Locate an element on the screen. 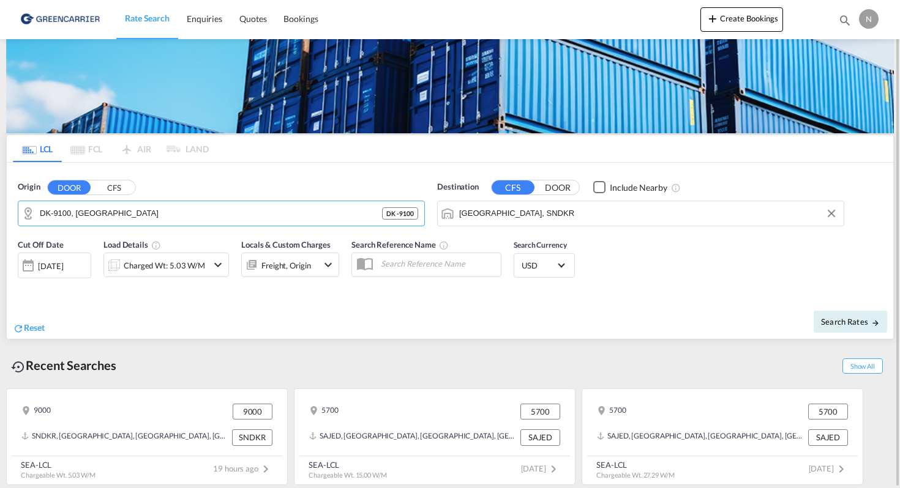  md-select: Select Currency: $ USDUnited States Dollar is located at coordinates (544, 265).